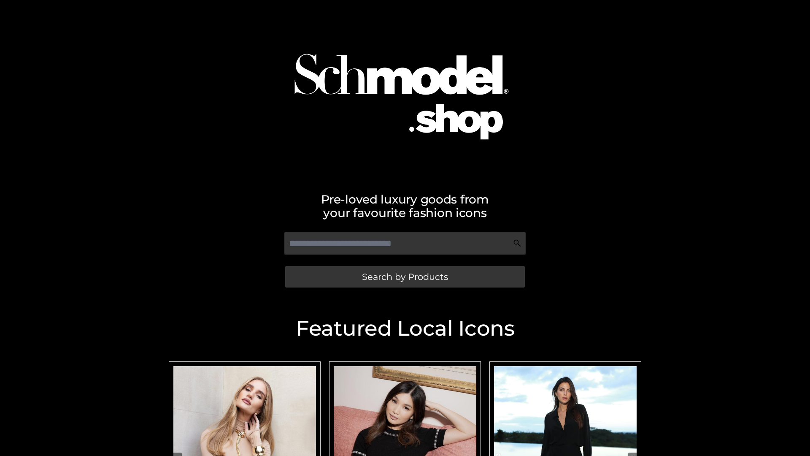  I want to click on h2: Pre-loved luxury goods from your favourite fashion icons, so click(405, 206).